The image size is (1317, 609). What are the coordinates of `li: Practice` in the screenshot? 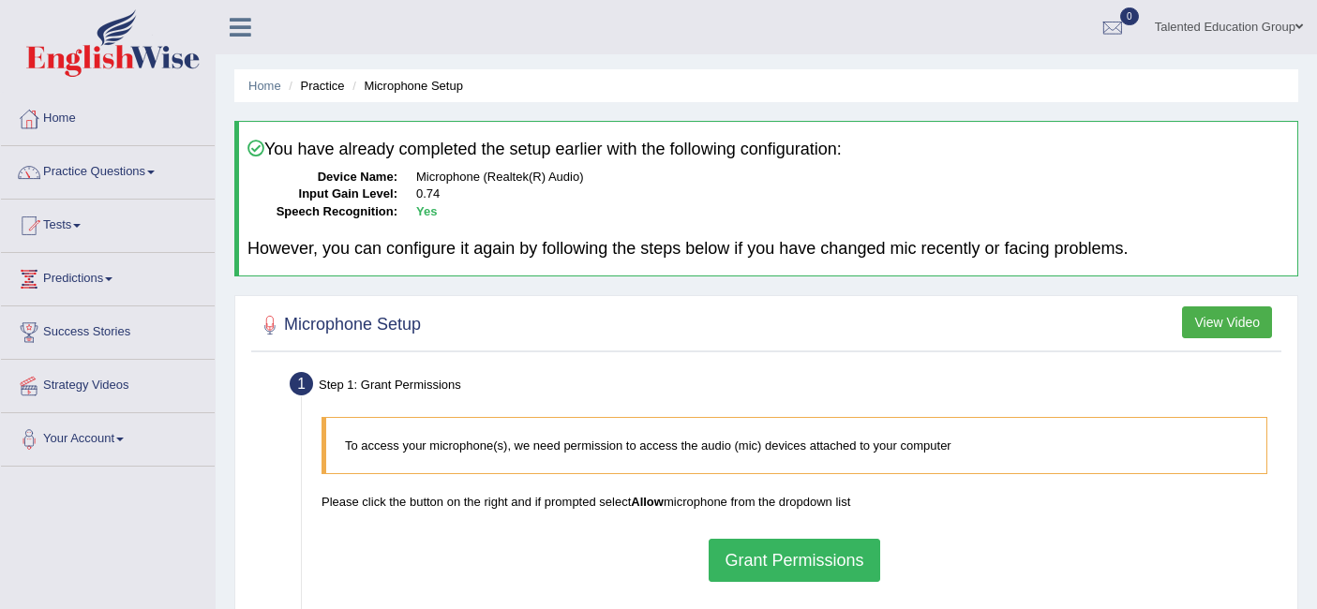 It's located at (314, 85).